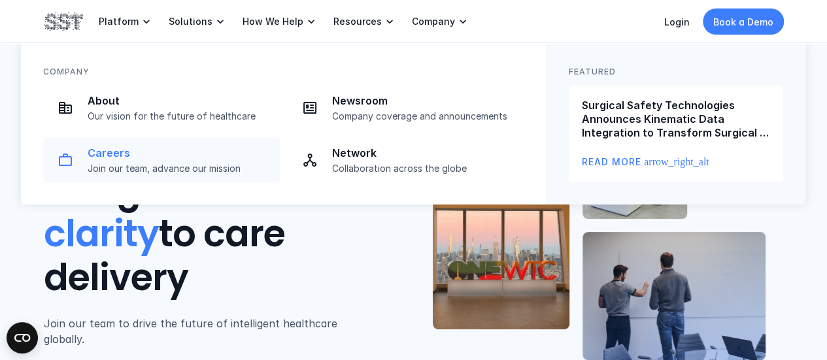 Image resolution: width=827 pixels, height=360 pixels. What do you see at coordinates (212, 212) in the screenshot?
I see `h1: Together we can bring to care delivery` at bounding box center [212, 212].